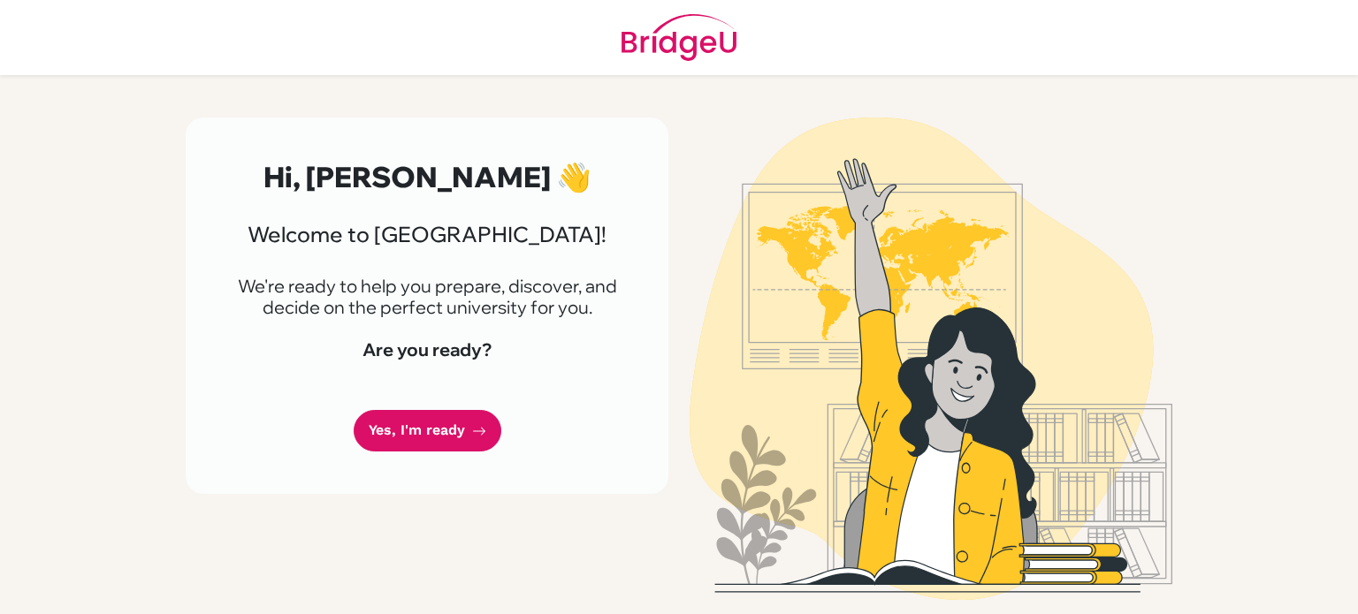 This screenshot has width=1358, height=614. I want to click on p: We're ready to help you prepare, discover, and decide on the perfect university for you., so click(427, 297).